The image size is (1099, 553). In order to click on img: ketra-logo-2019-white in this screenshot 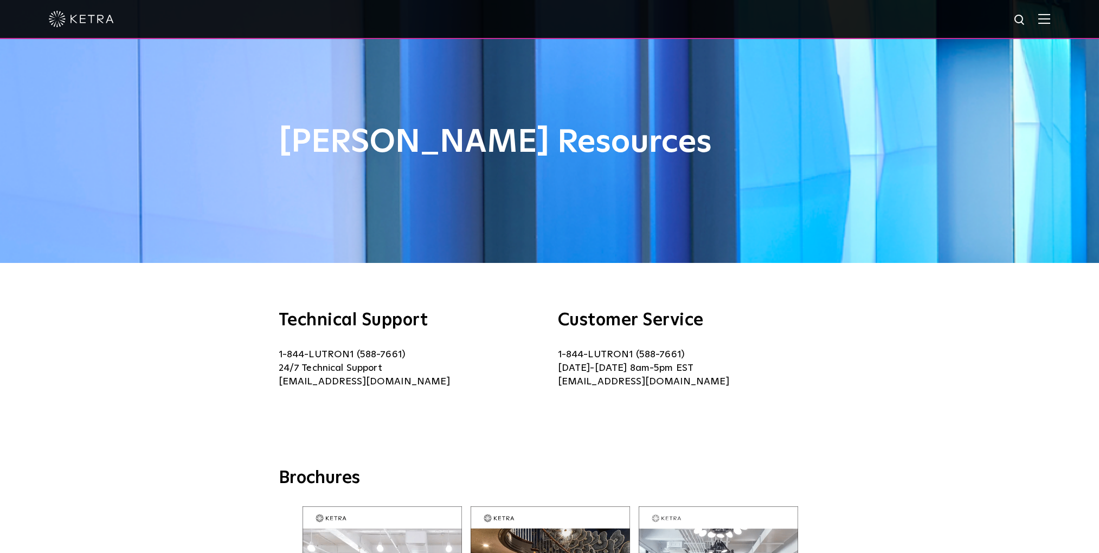, I will do `click(81, 19)`.